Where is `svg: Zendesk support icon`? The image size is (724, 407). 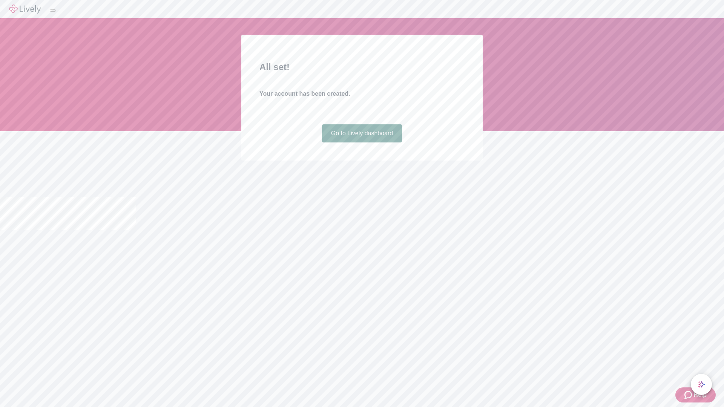 svg: Zendesk support icon is located at coordinates (689, 395).